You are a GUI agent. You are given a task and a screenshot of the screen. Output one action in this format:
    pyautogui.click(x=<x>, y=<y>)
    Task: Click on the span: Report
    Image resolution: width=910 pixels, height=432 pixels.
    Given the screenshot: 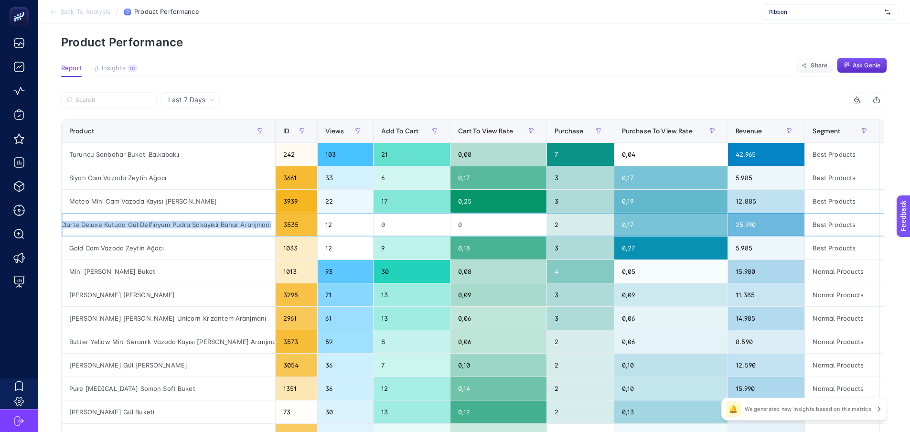 What is the action you would take?
    pyautogui.click(x=71, y=68)
    